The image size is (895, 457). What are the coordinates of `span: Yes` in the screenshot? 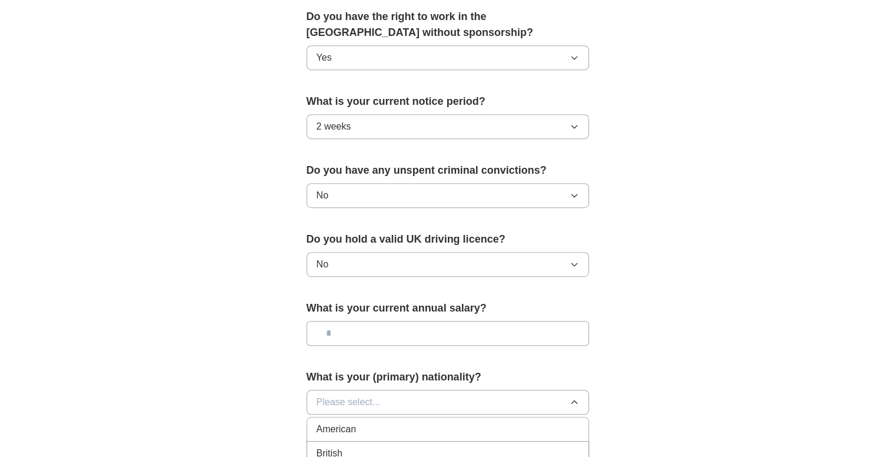 It's located at (324, 58).